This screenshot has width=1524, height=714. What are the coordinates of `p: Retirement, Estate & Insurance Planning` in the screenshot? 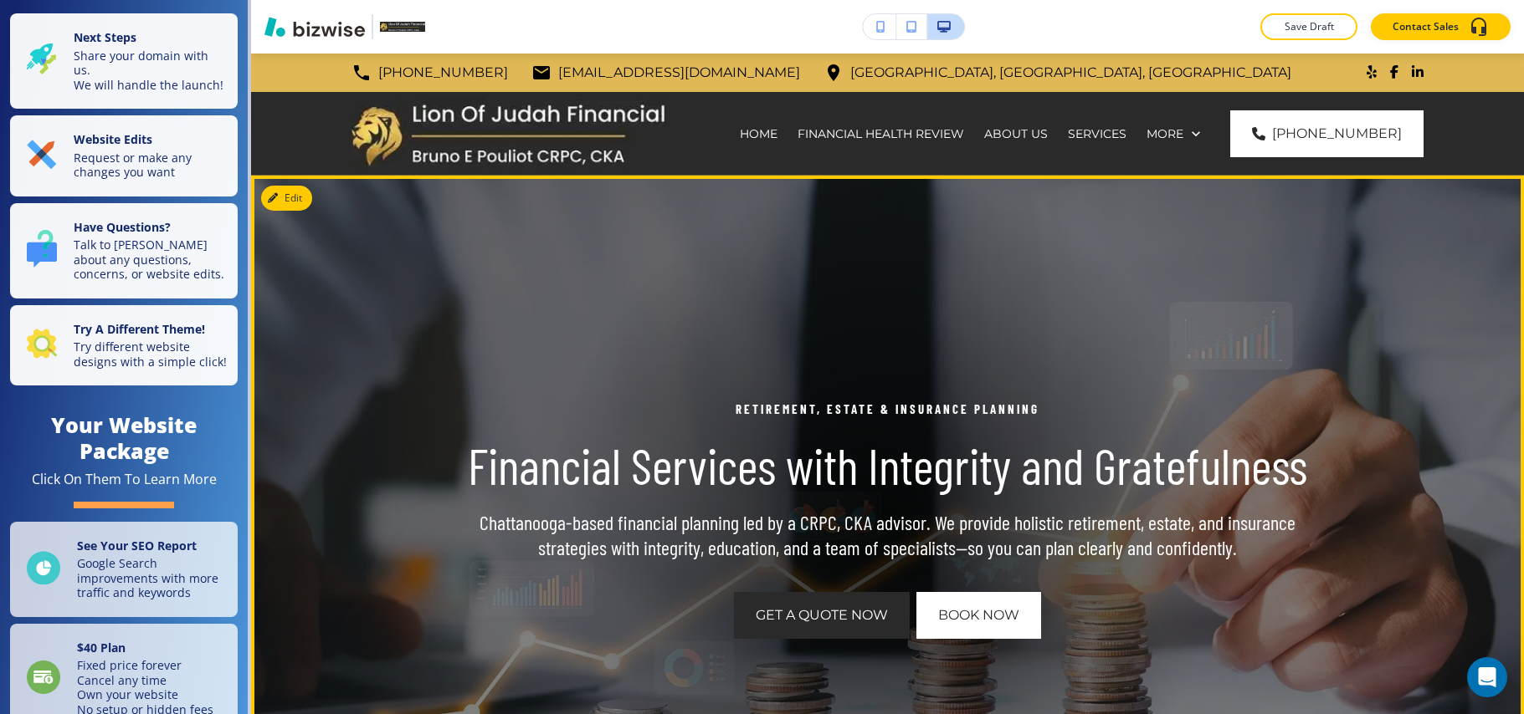 It's located at (887, 409).